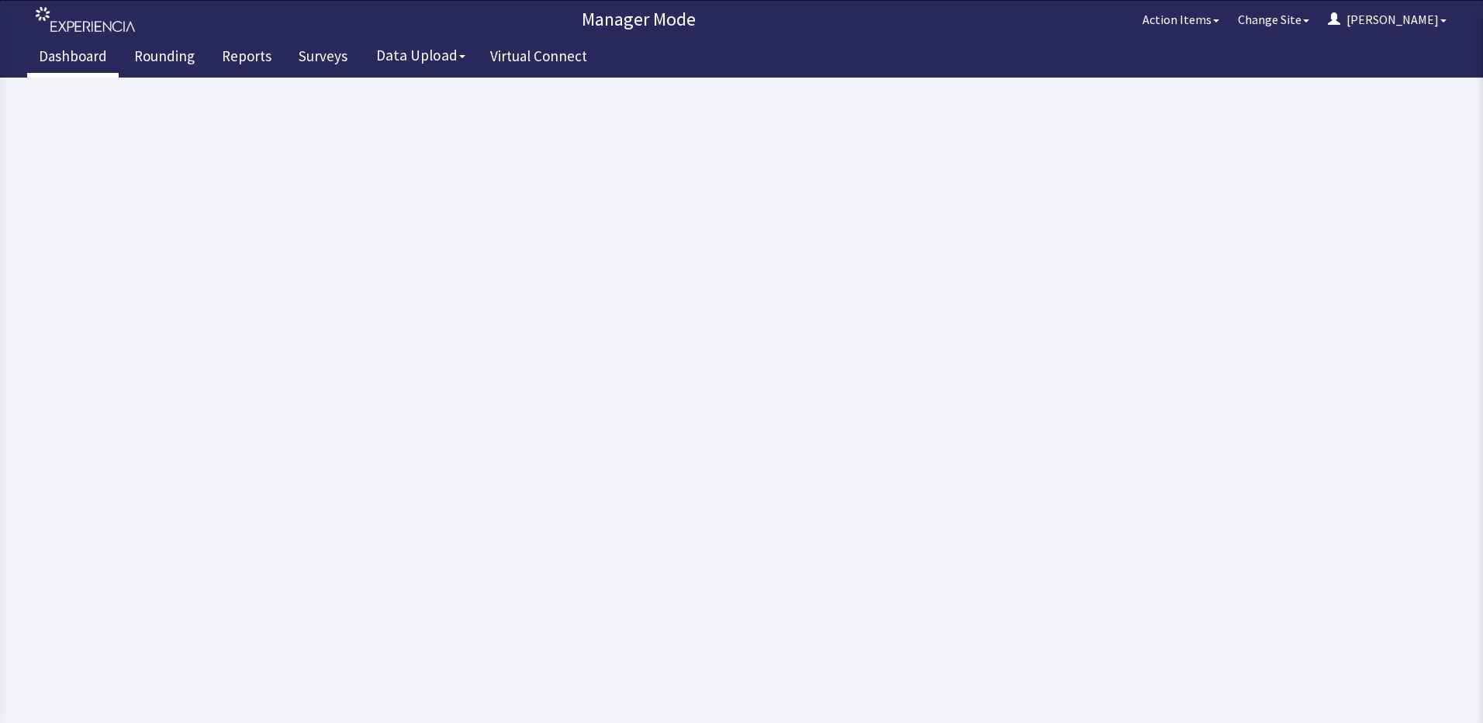 Image resolution: width=1483 pixels, height=723 pixels. I want to click on button: Data Upload, so click(420, 55).